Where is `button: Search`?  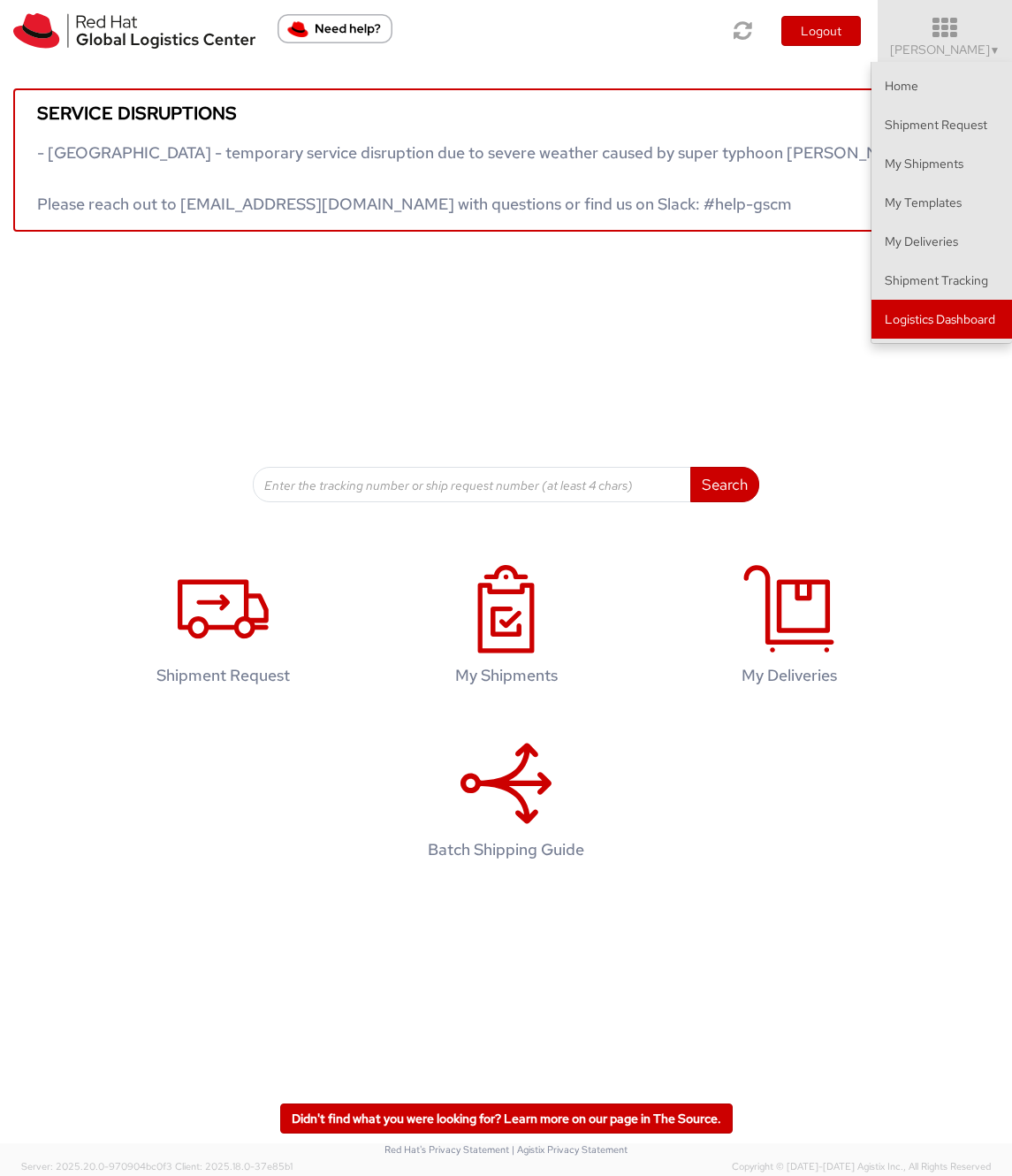 button: Search is located at coordinates (725, 485).